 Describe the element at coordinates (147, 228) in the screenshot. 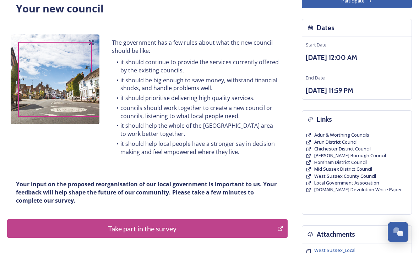

I see `button: Take part in the survey` at that location.